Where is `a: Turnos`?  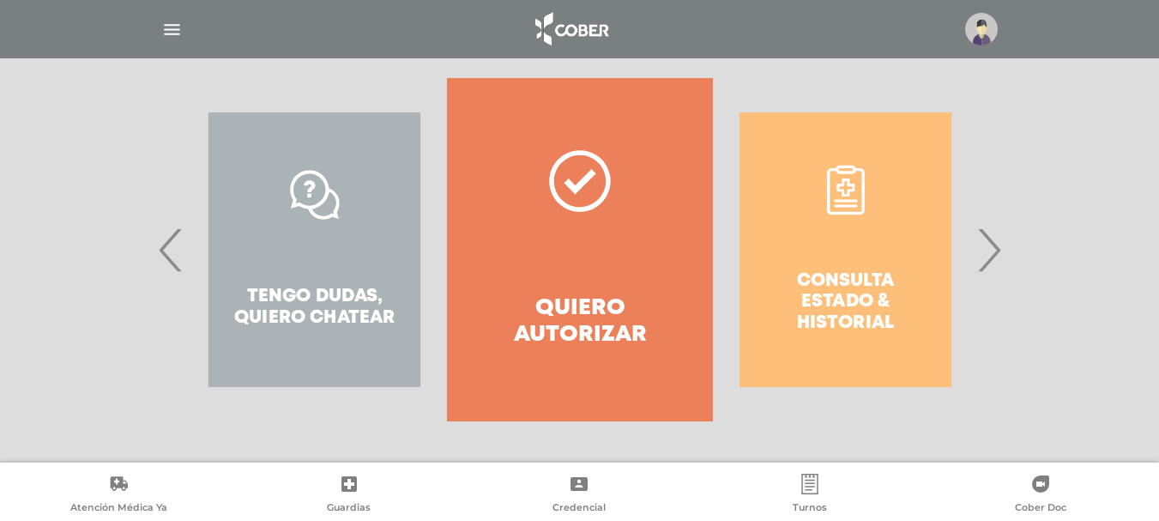
a: Turnos is located at coordinates (810, 495).